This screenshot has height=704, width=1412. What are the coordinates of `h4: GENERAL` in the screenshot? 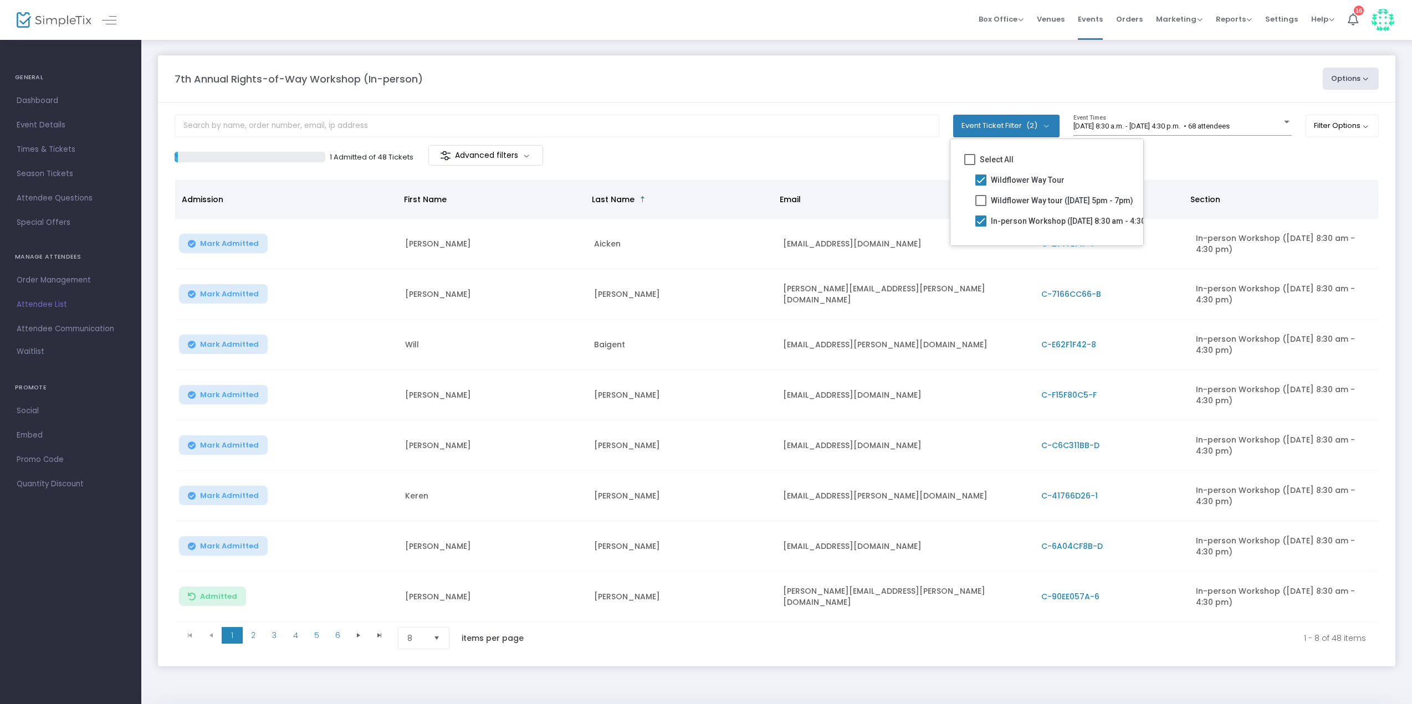 It's located at (70, 78).